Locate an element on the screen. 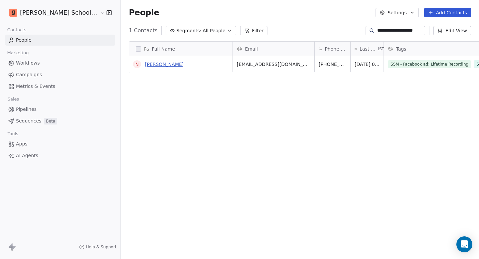 The width and height of the screenshot is (479, 259). span: Sales is located at coordinates (13, 99).